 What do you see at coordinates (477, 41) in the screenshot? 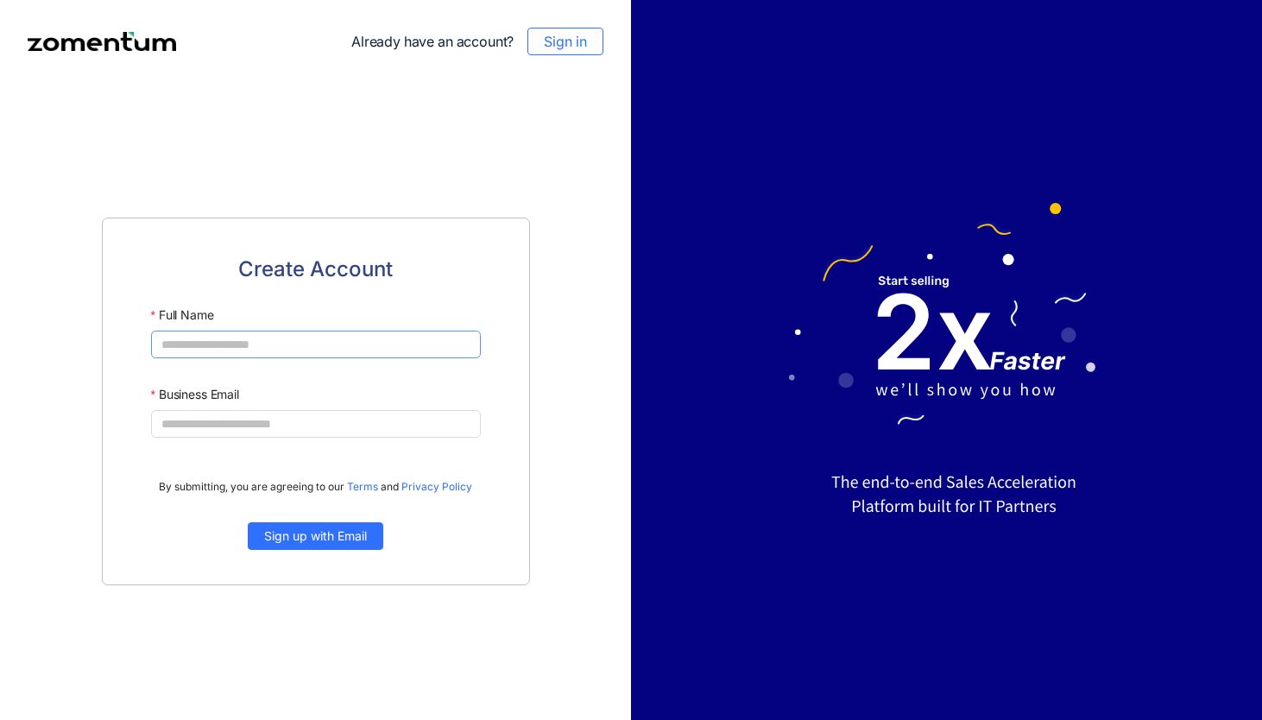
I see `div: Already have an account?` at bounding box center [477, 41].